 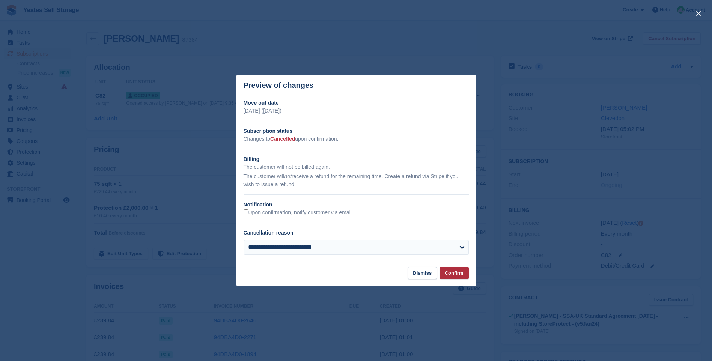 What do you see at coordinates (454, 273) in the screenshot?
I see `button: Confirm` at bounding box center [454, 273].